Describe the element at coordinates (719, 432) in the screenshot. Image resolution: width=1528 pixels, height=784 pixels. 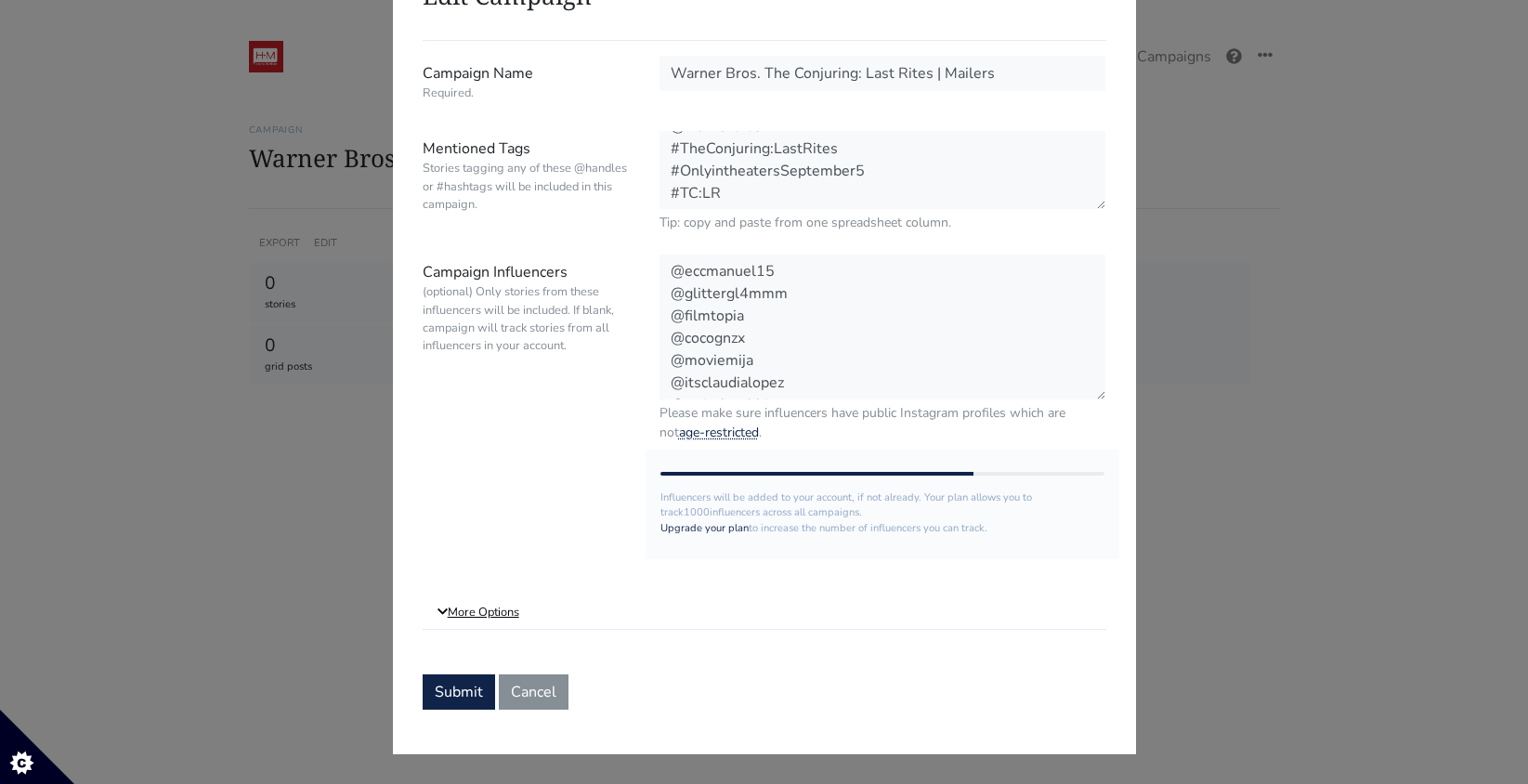
I see `a: age-restricted` at that location.